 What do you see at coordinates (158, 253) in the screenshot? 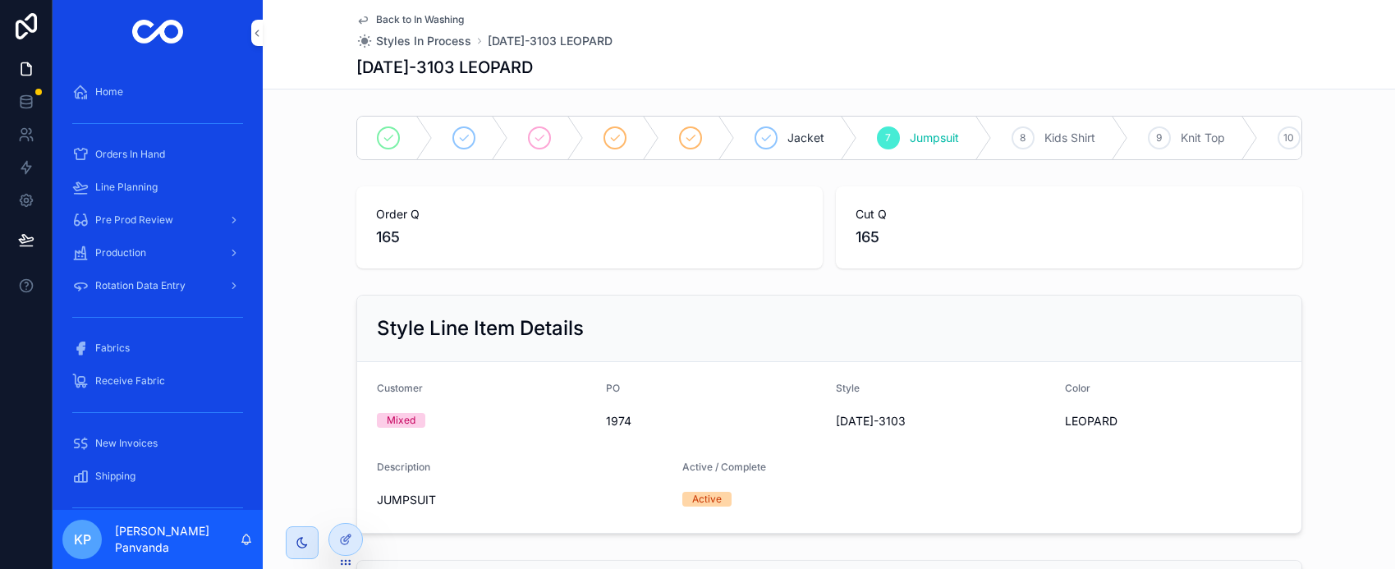
I see `a: Production` at bounding box center [158, 253].